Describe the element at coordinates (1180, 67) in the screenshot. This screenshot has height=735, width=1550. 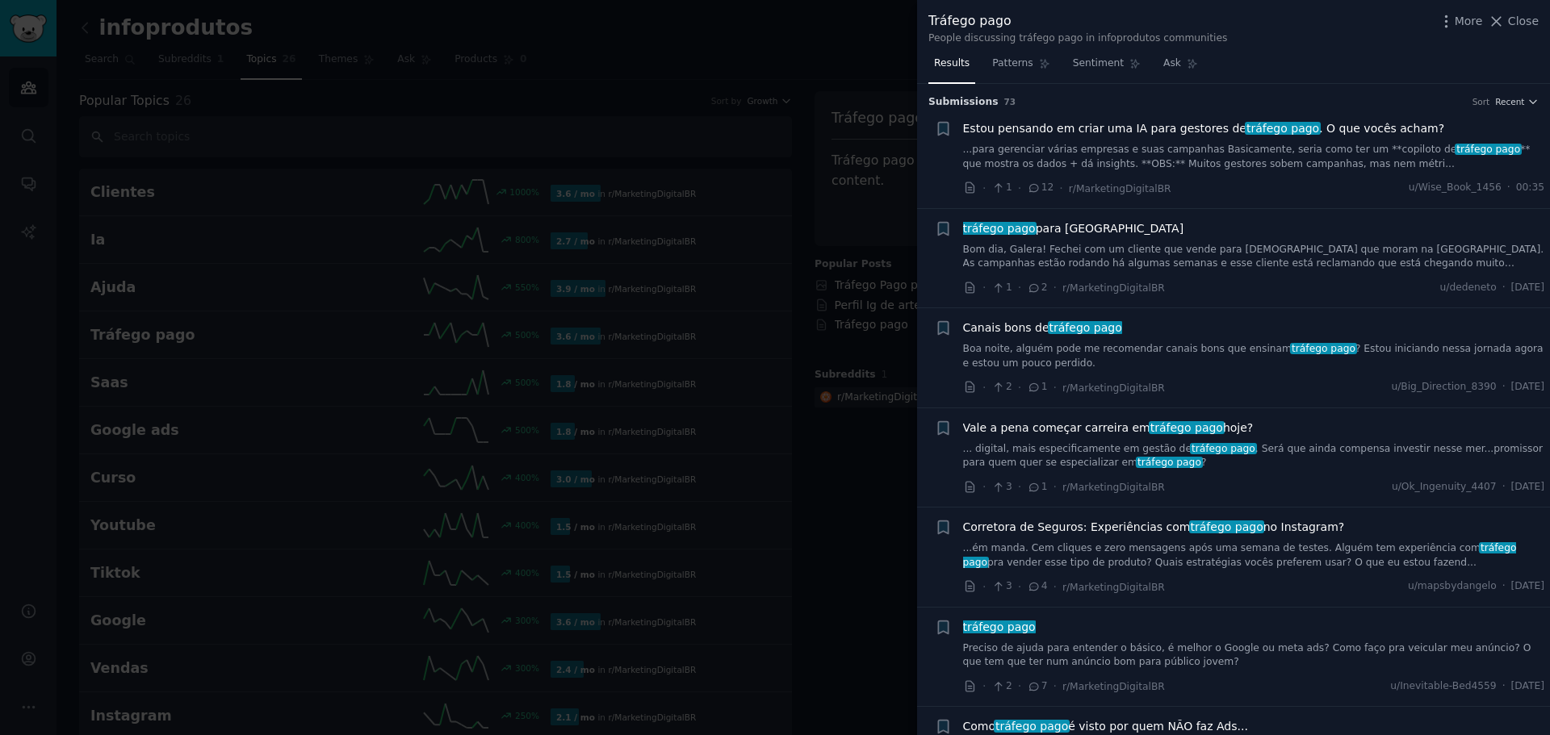
I see `a: Ask` at that location.